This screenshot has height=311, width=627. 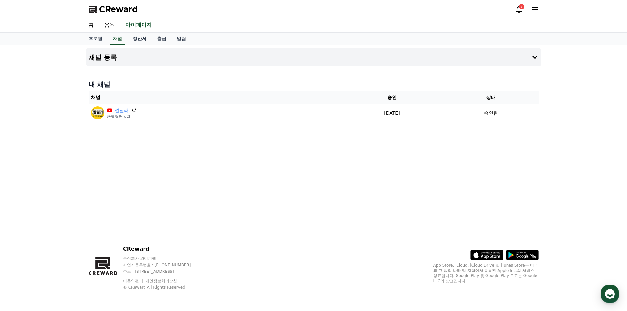 What do you see at coordinates (163, 249) in the screenshot?
I see `p: CReward` at bounding box center [163, 249].